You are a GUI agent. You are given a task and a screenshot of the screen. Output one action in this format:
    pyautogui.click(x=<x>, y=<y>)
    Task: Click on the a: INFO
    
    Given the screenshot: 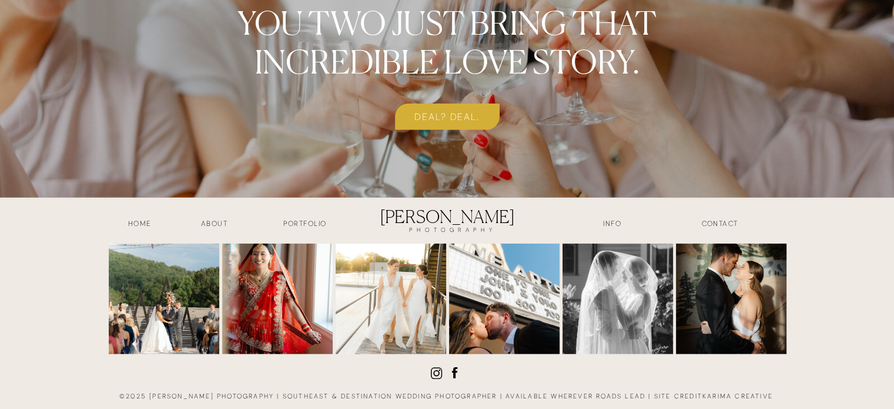 What is the action you would take?
    pyautogui.click(x=613, y=225)
    